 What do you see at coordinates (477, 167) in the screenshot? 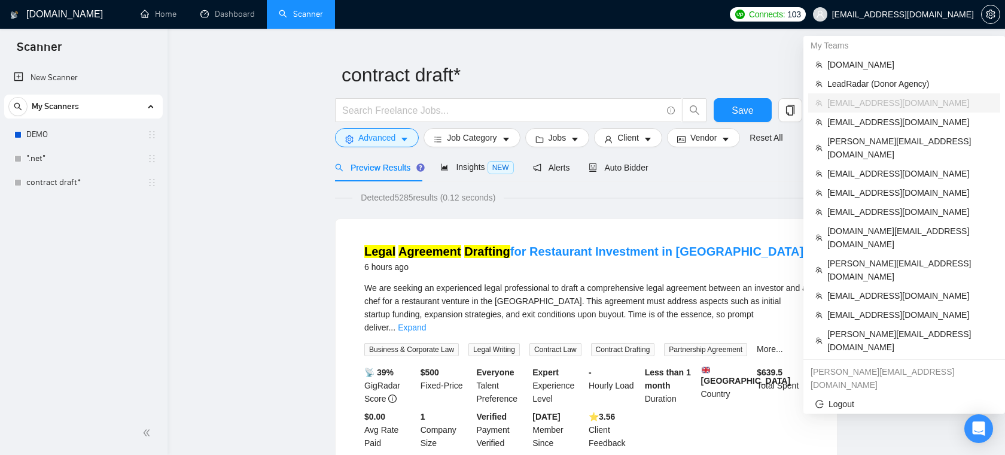
I see `span: Insights` at bounding box center [477, 167].